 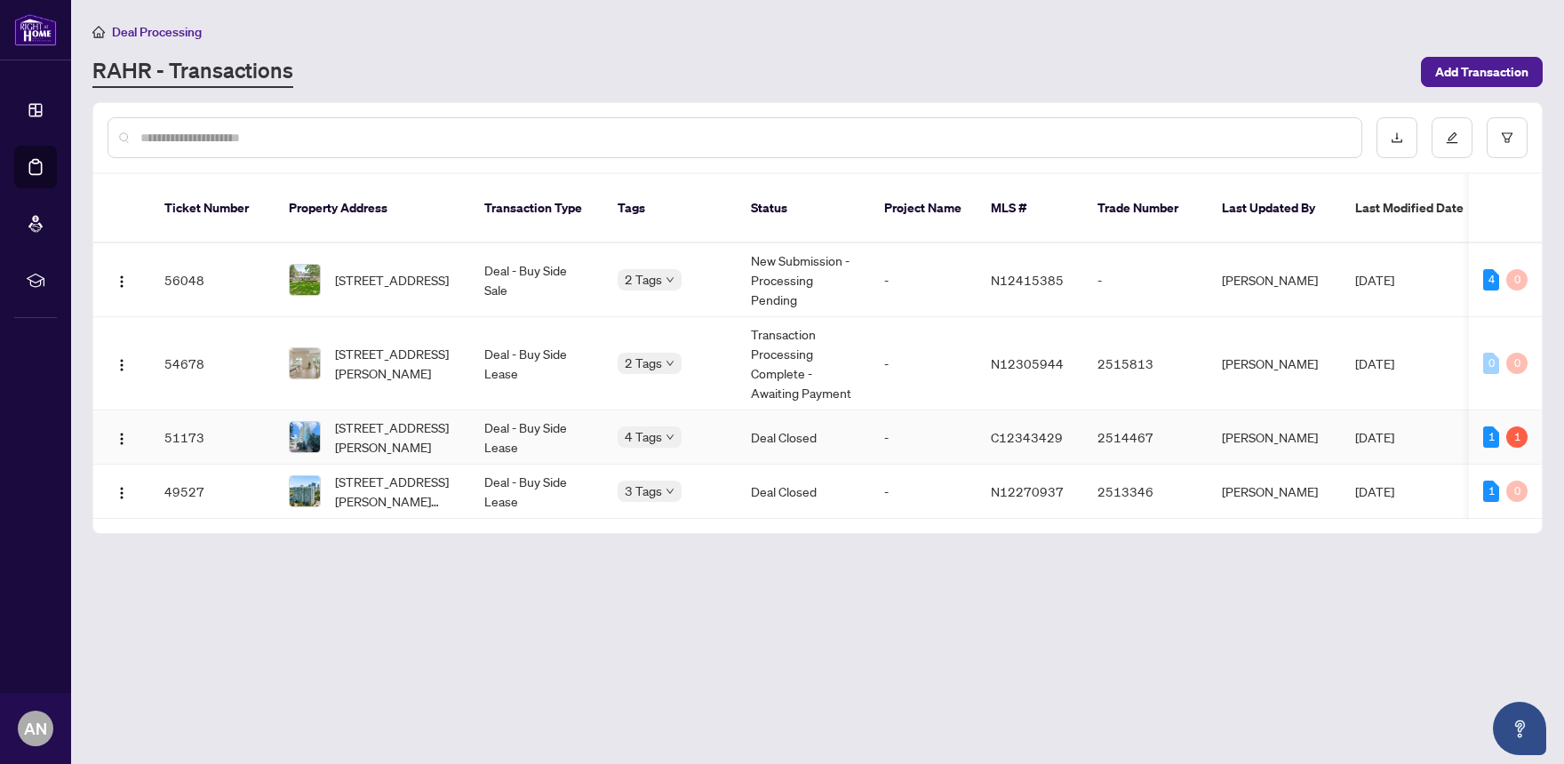 What do you see at coordinates (36, 729) in the screenshot?
I see `span: AN` at bounding box center [36, 729].